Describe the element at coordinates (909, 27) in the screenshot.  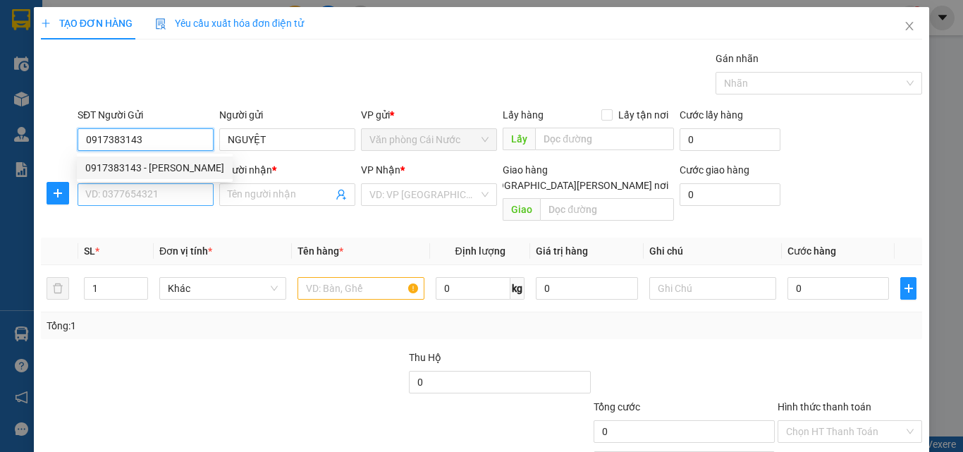
I see `button: Close` at that location.